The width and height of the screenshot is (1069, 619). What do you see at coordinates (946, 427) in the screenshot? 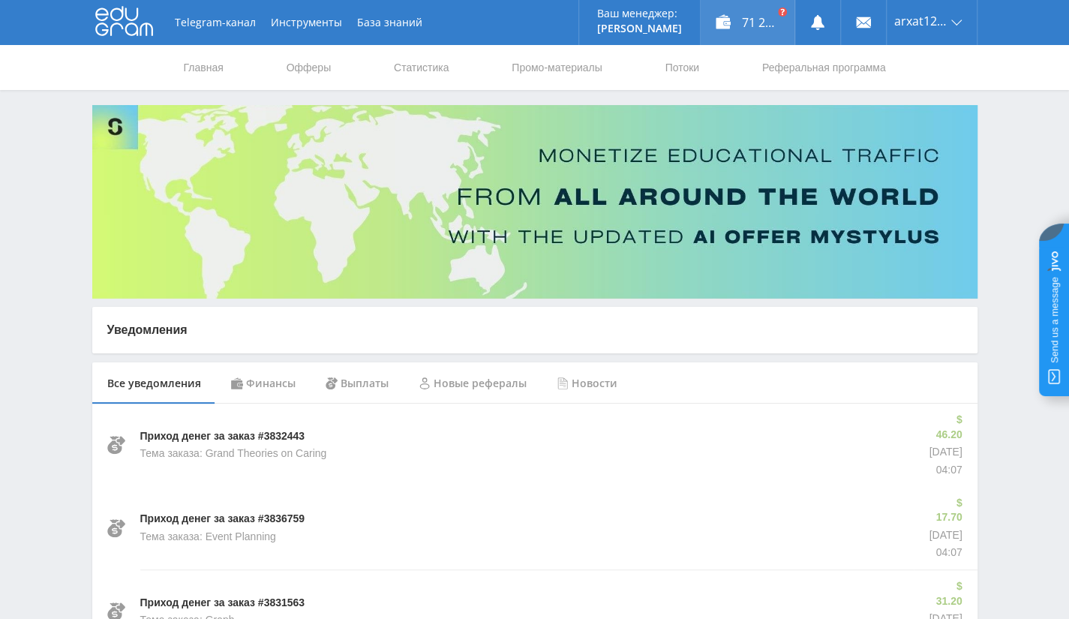
I see `p: $ 46.20` at bounding box center [946, 427].